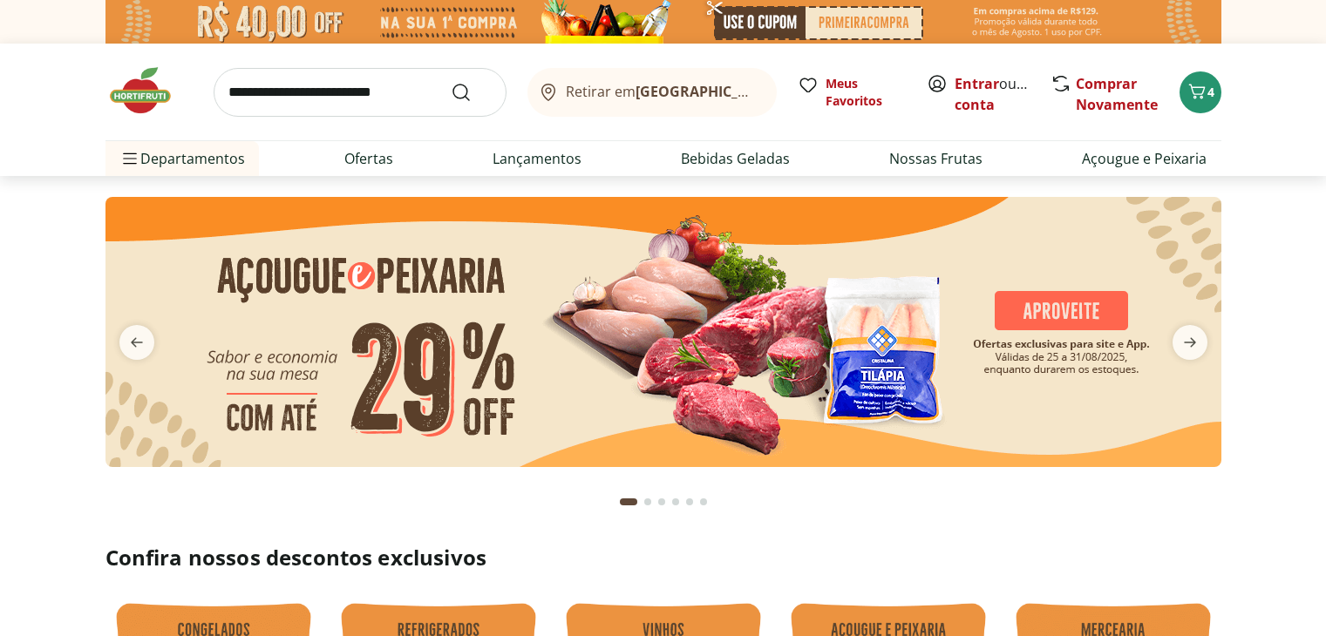 Image resolution: width=1326 pixels, height=636 pixels. Describe the element at coordinates (866, 92) in the screenshot. I see `span: Meus Favoritos` at that location.